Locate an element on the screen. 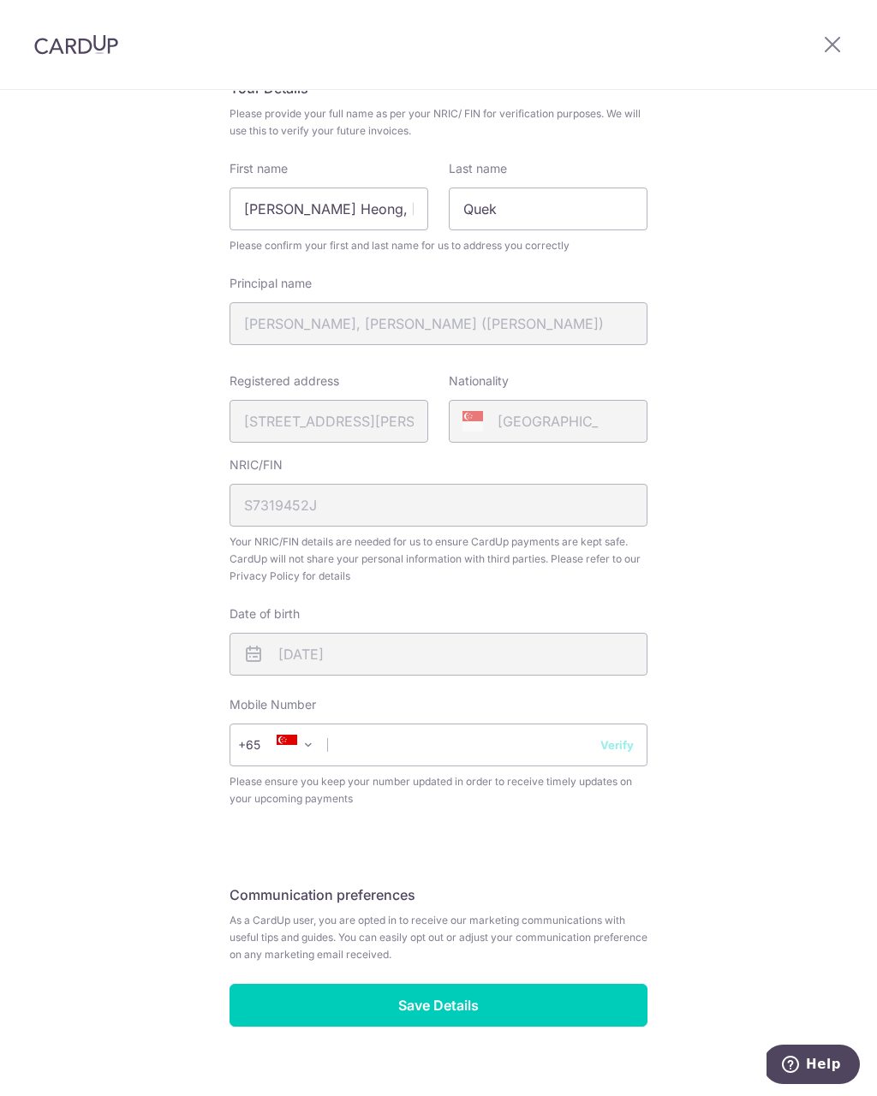  input: First Name is located at coordinates (329, 209).